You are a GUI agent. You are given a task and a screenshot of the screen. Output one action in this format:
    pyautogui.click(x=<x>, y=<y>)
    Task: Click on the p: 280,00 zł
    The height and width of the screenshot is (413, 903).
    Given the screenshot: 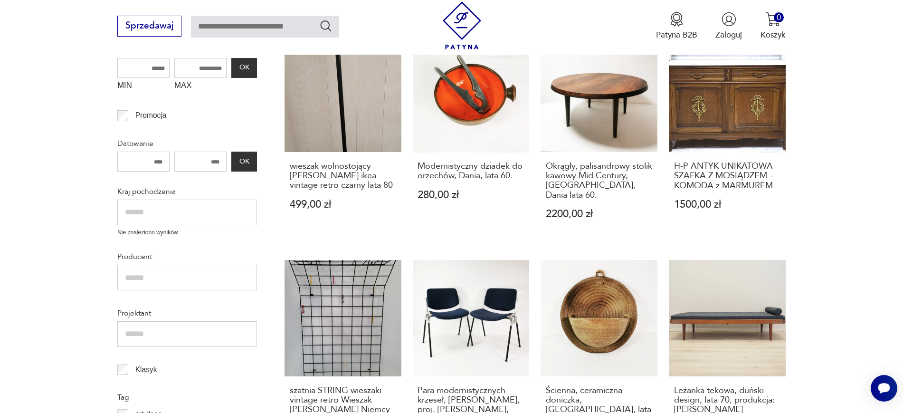 What is the action you would take?
    pyautogui.click(x=471, y=195)
    